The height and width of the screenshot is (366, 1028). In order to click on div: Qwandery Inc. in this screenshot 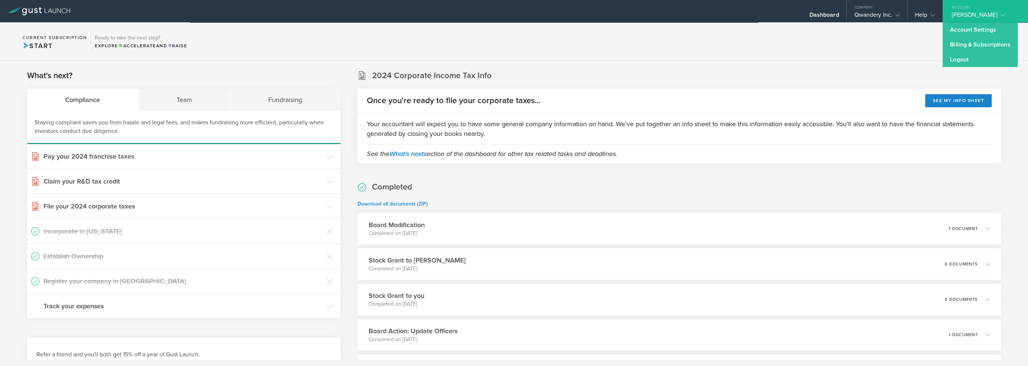, I will do `click(877, 17)`.